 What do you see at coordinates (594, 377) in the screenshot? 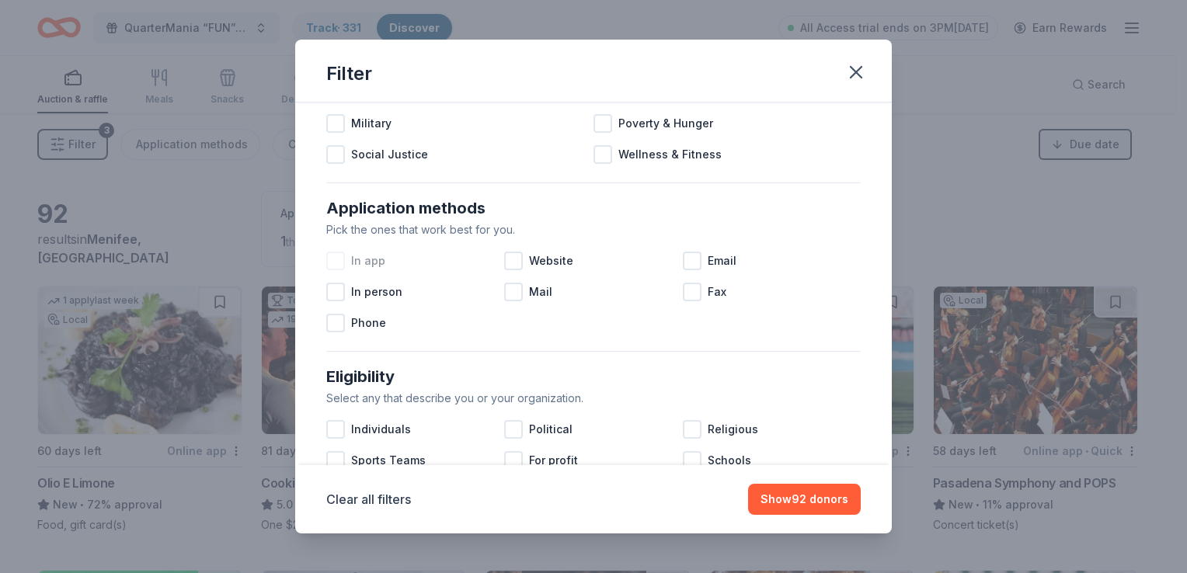
I see `div: Eligibility` at bounding box center [594, 377].